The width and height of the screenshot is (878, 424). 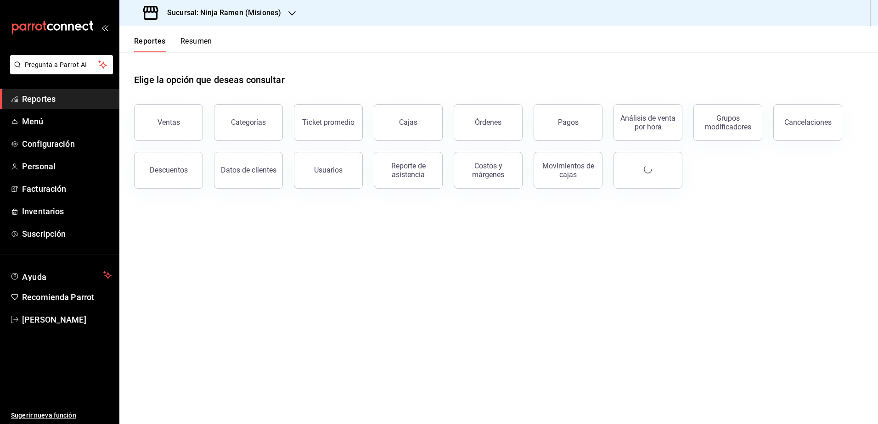 I want to click on button: open_drawer_menu, so click(x=105, y=28).